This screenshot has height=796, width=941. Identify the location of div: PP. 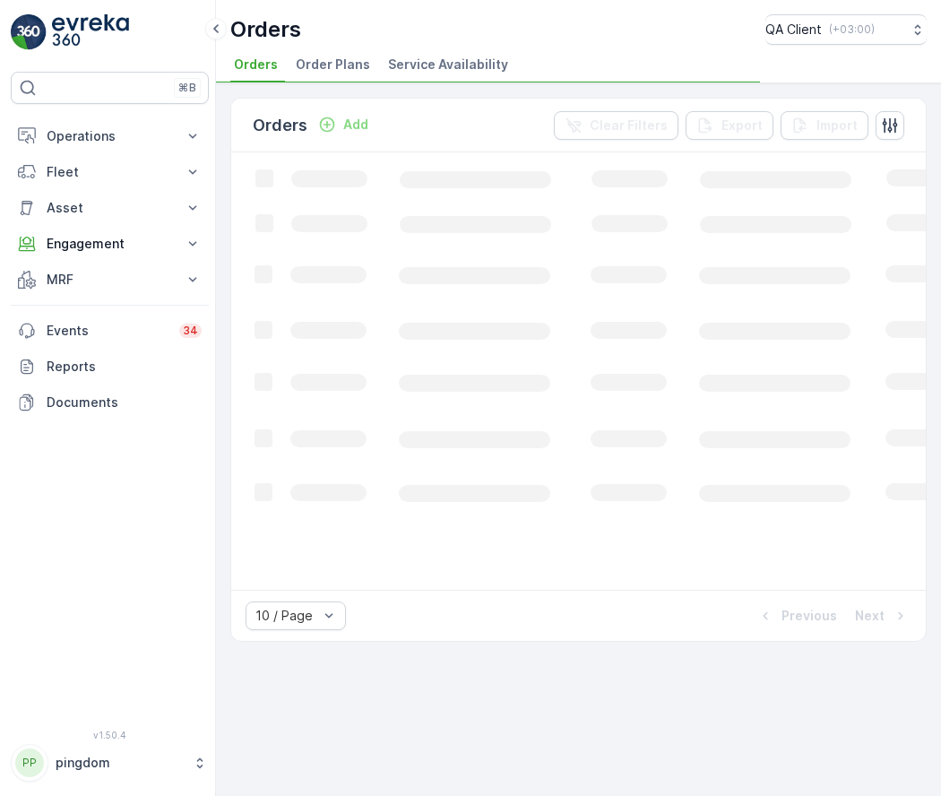
(30, 763).